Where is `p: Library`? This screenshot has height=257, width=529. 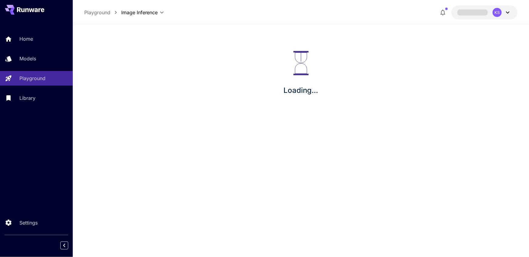
p: Library is located at coordinates (27, 98).